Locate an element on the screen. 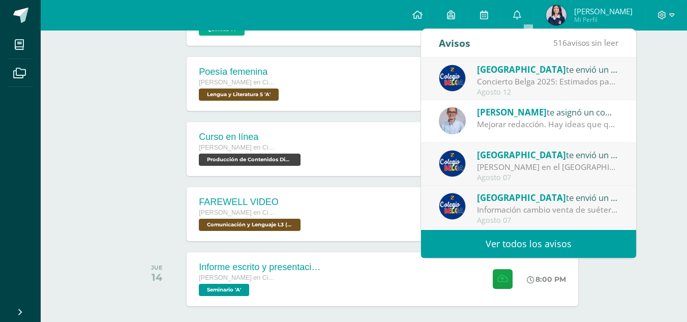 This screenshot has width=687, height=322. div: 14 is located at coordinates (157, 277).